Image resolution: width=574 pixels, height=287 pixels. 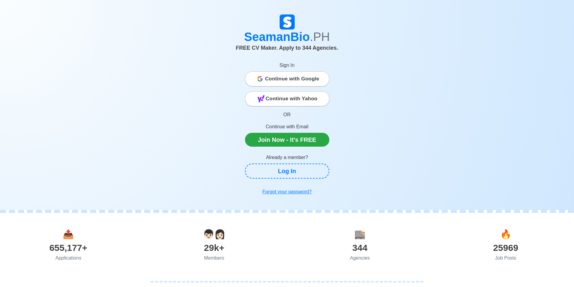 I want to click on span: users, so click(x=214, y=234).